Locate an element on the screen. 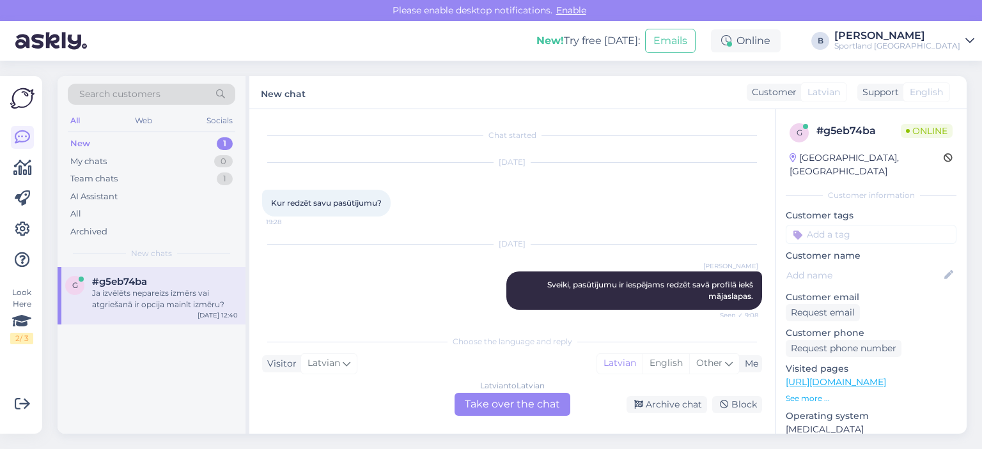  span: Kur redzēt savu pasūtījumu? is located at coordinates (326, 203).